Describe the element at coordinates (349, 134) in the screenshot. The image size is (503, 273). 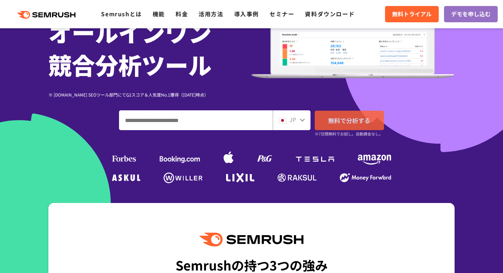
I see `small: ※7日間無料でお試し。自動課金なし。` at that location.